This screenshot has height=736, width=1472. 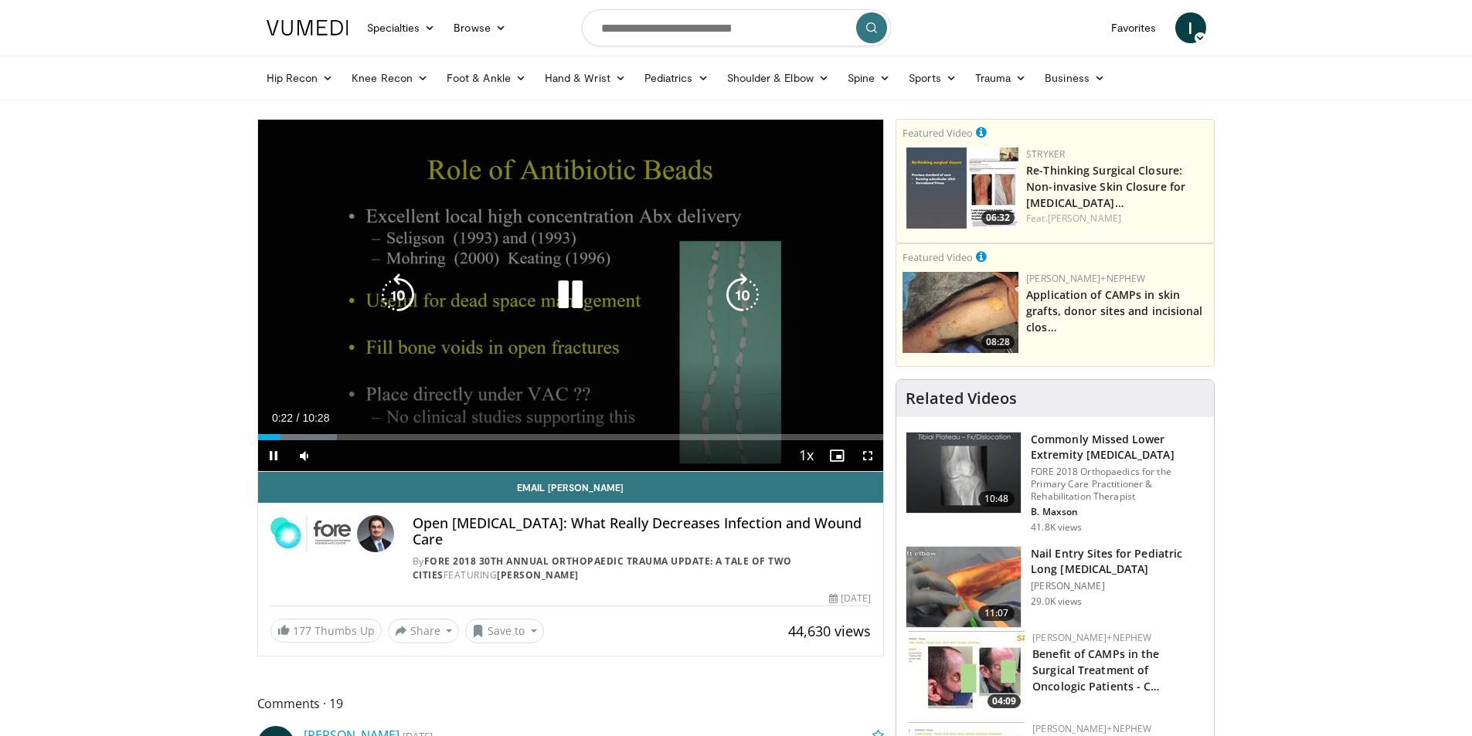 I want to click on span: 44,630 views, so click(x=829, y=631).